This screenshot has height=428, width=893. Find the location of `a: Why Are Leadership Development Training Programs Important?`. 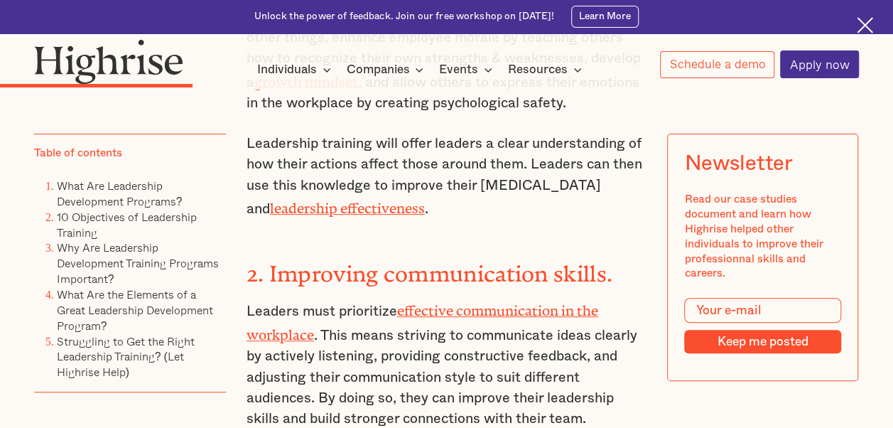

a: Why Are Leadership Development Training Programs Important? is located at coordinates (138, 264).